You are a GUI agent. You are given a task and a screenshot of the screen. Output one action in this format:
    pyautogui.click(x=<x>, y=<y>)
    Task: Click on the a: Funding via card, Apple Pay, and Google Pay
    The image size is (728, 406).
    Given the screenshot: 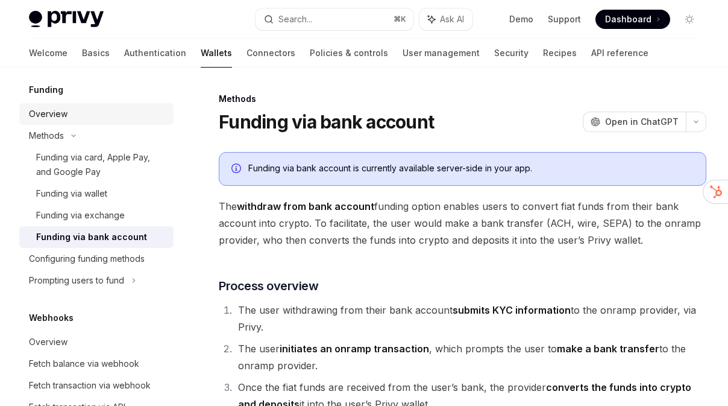 What is the action you would take?
    pyautogui.click(x=96, y=165)
    